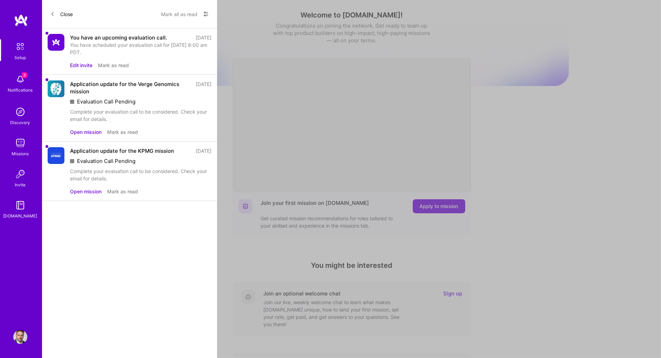 This screenshot has width=661, height=358. What do you see at coordinates (179, 14) in the screenshot?
I see `button: Mark all as read` at bounding box center [179, 14].